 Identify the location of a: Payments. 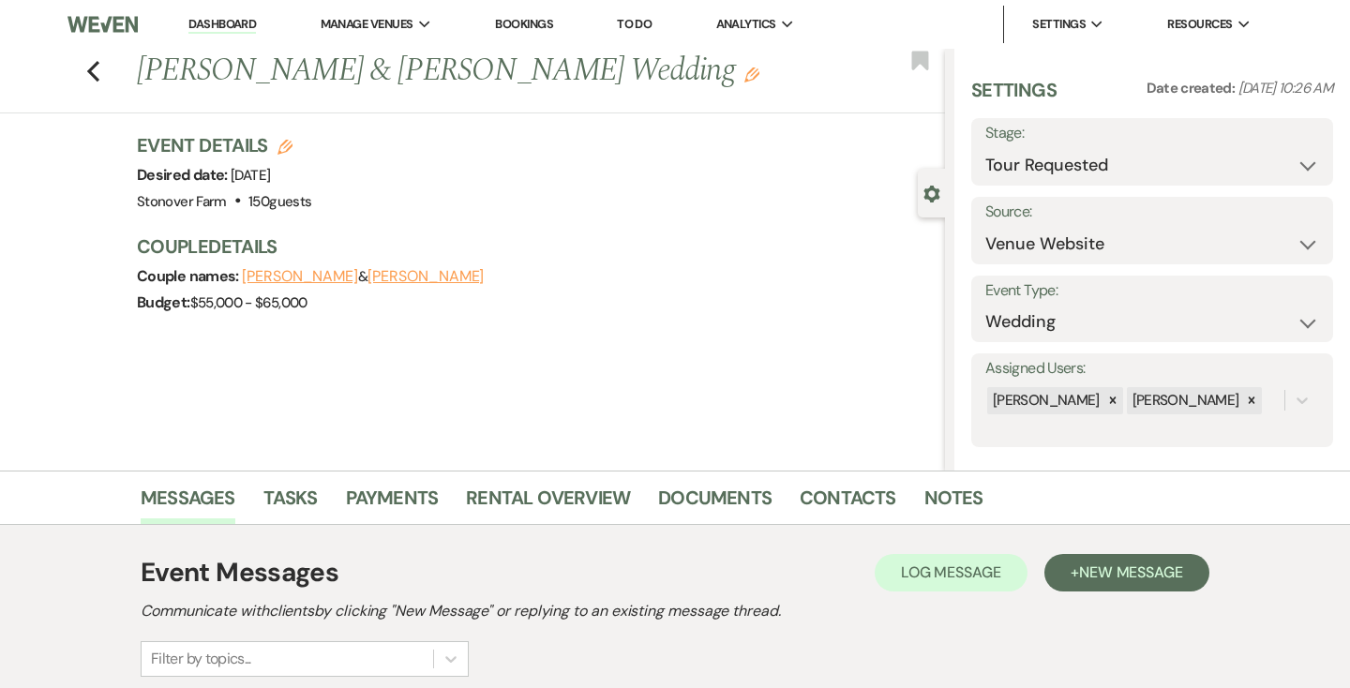
(392, 504).